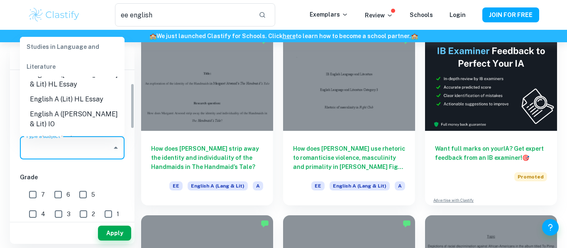  I want to click on li: English A (Lit) IO, so click(72, 139).